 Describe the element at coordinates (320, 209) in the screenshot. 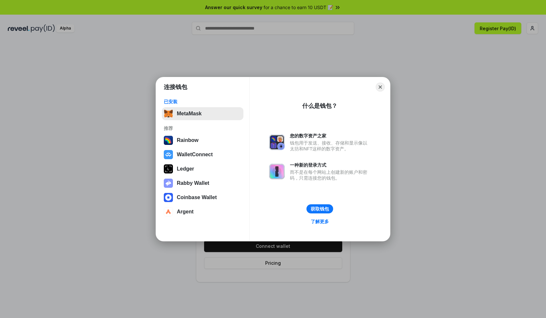

I see `button: 获取钱包` at that location.